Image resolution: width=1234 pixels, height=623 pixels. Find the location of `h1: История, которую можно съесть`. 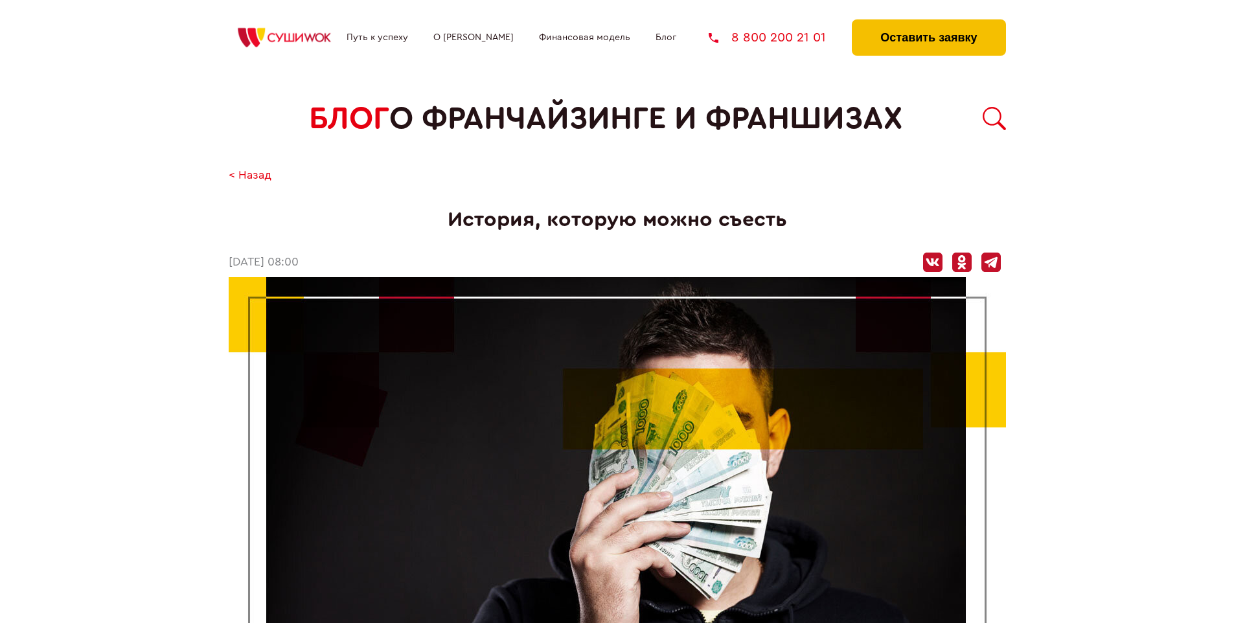

h1: История, которую можно съесть is located at coordinates (617, 220).